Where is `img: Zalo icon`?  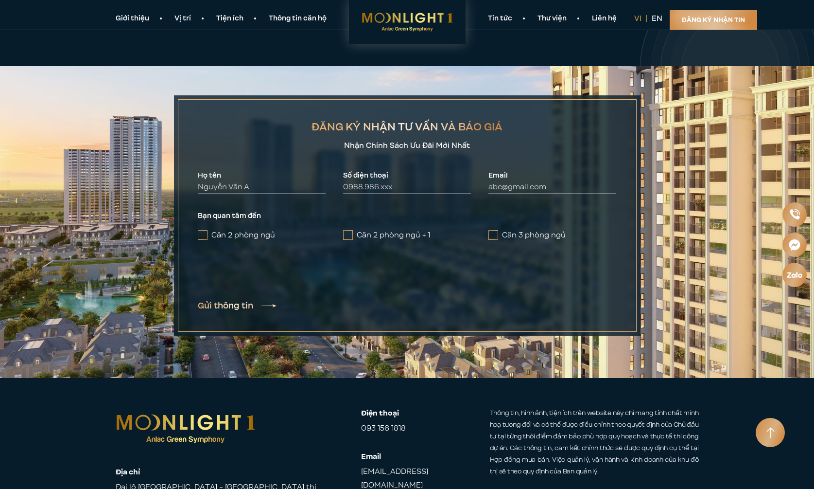
img: Zalo icon is located at coordinates (795, 274).